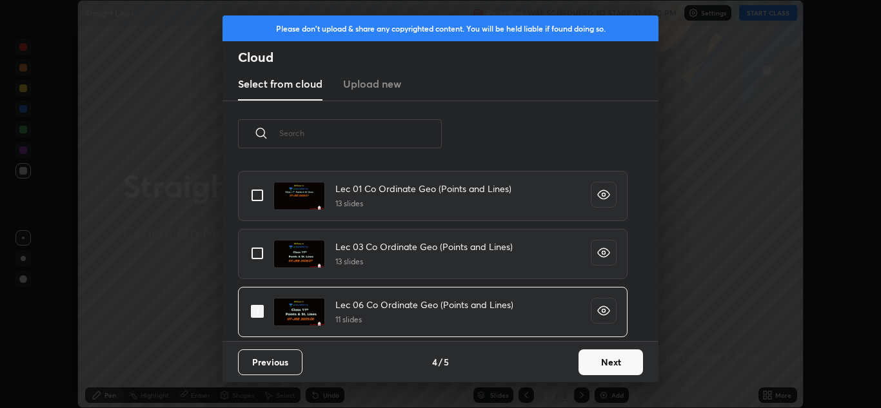 Image resolution: width=881 pixels, height=408 pixels. Describe the element at coordinates (280, 84) in the screenshot. I see `h3: Select from cloud` at that location.